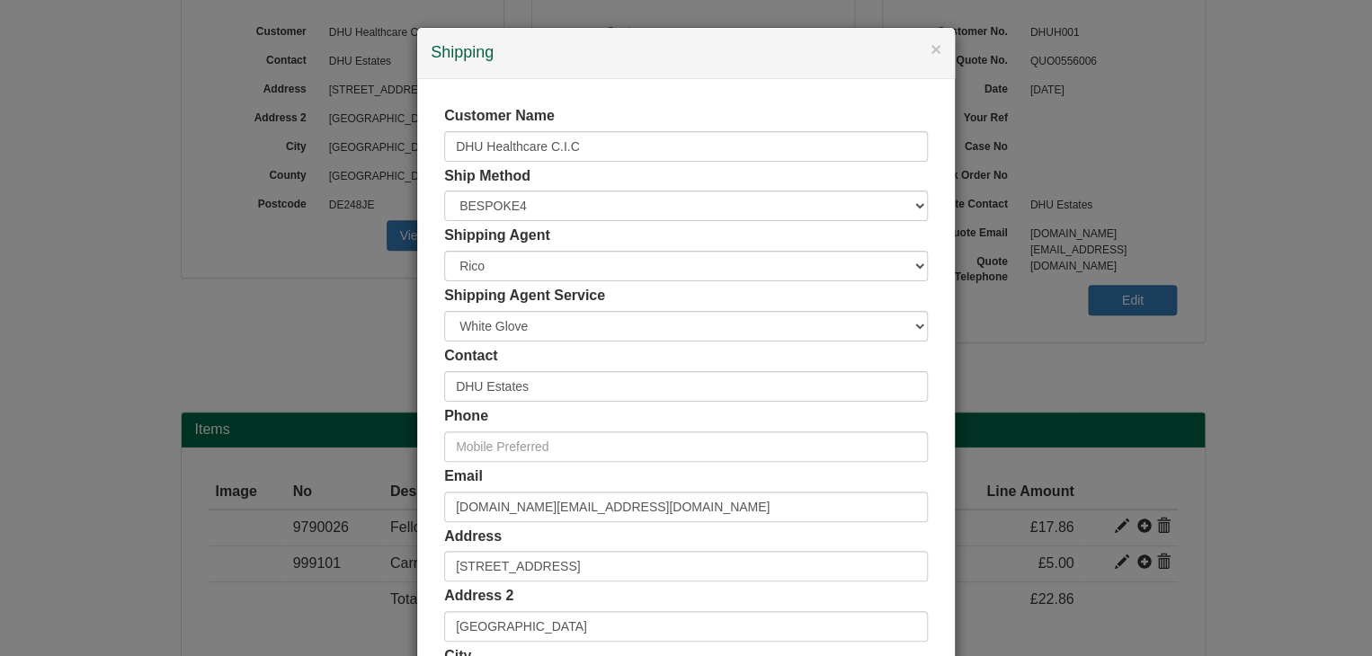  I want to click on label: Customer Name, so click(499, 116).